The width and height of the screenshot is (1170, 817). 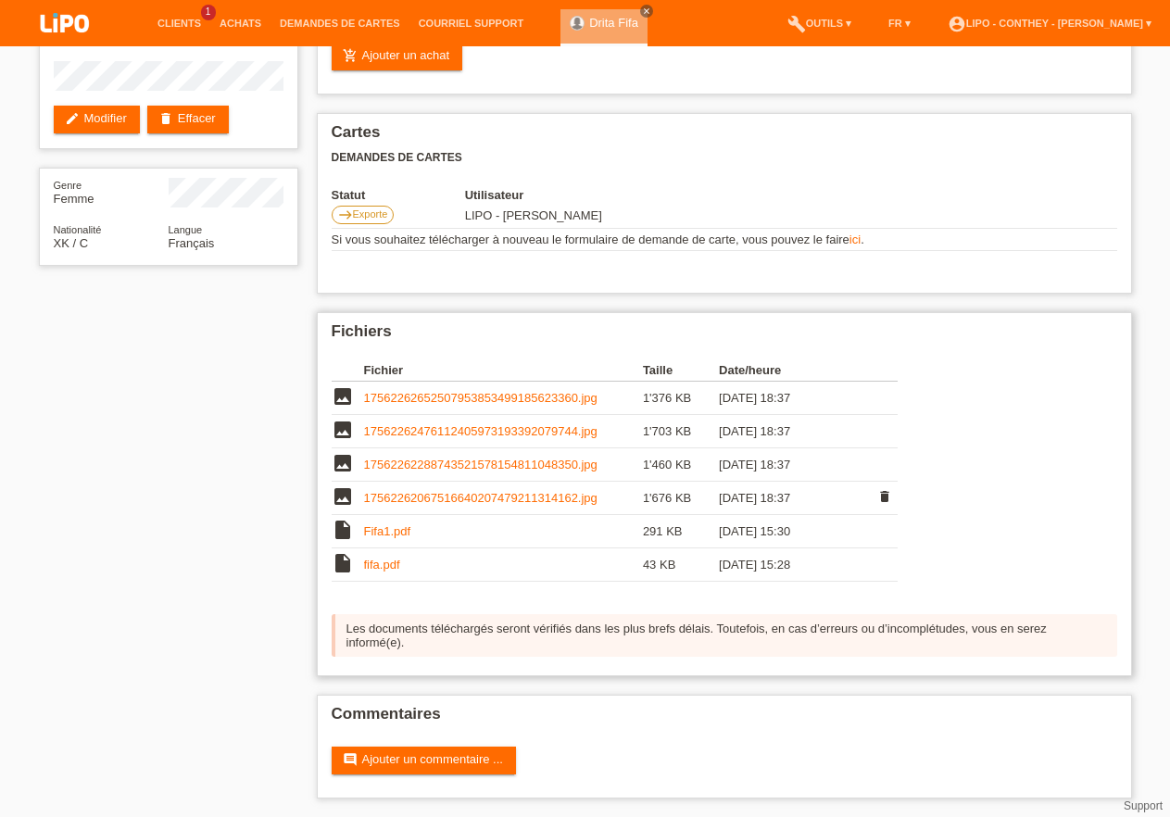 I want to click on h2: Fichiers, so click(x=724, y=336).